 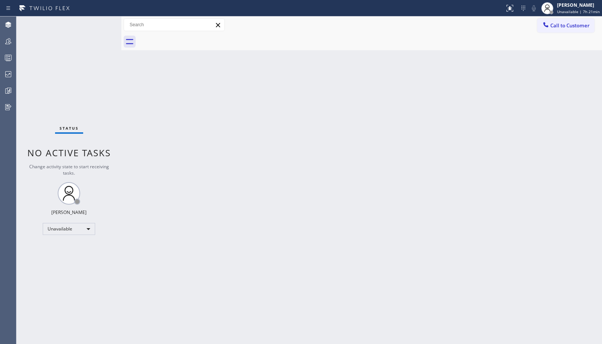 I want to click on button: Mute, so click(x=534, y=8).